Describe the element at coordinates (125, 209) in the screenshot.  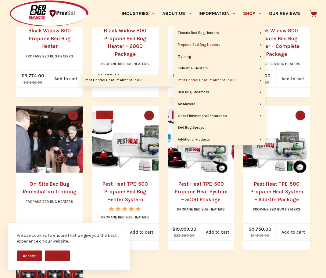
I see `div: Rated 5.00 out of 5` at that location.